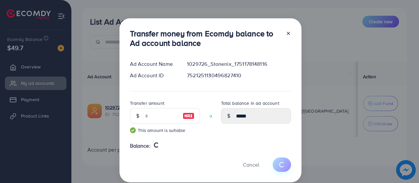 The image size is (419, 183). I want to click on button: Cancel, so click(251, 164).